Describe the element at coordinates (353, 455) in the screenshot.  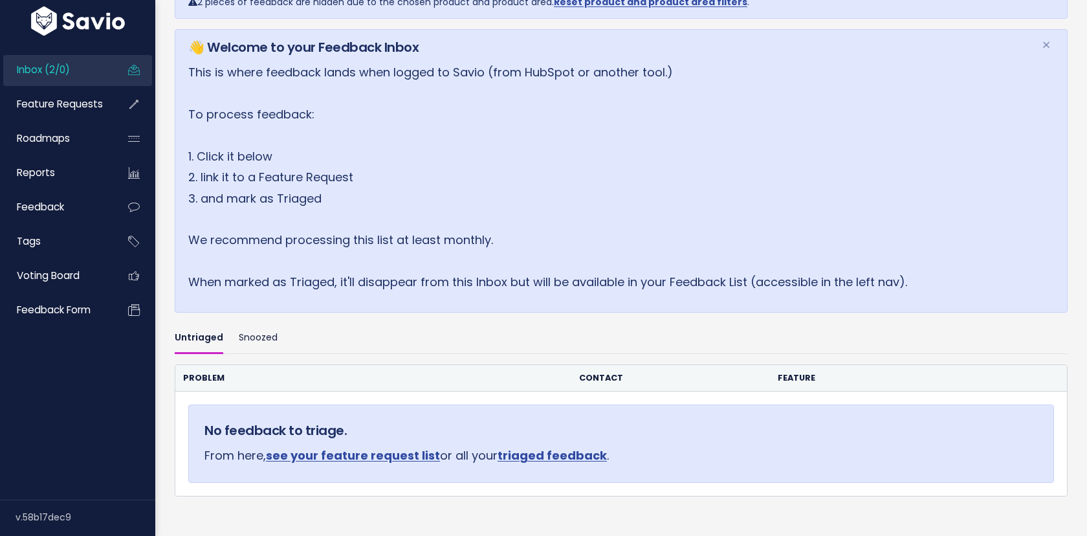
I see `a: see your feature request list` at that location.